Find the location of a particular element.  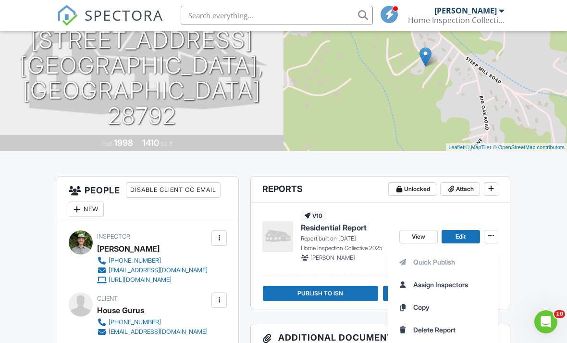

img: The Best Home Inspection Software - Spectora is located at coordinates (67, 15).